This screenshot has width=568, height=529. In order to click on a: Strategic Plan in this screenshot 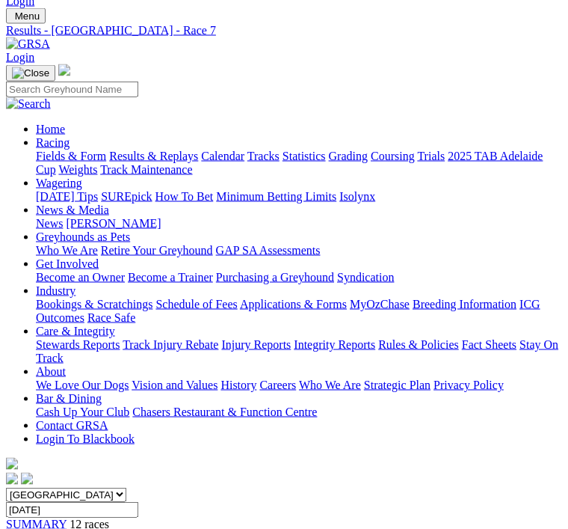, I will do `click(397, 384)`.